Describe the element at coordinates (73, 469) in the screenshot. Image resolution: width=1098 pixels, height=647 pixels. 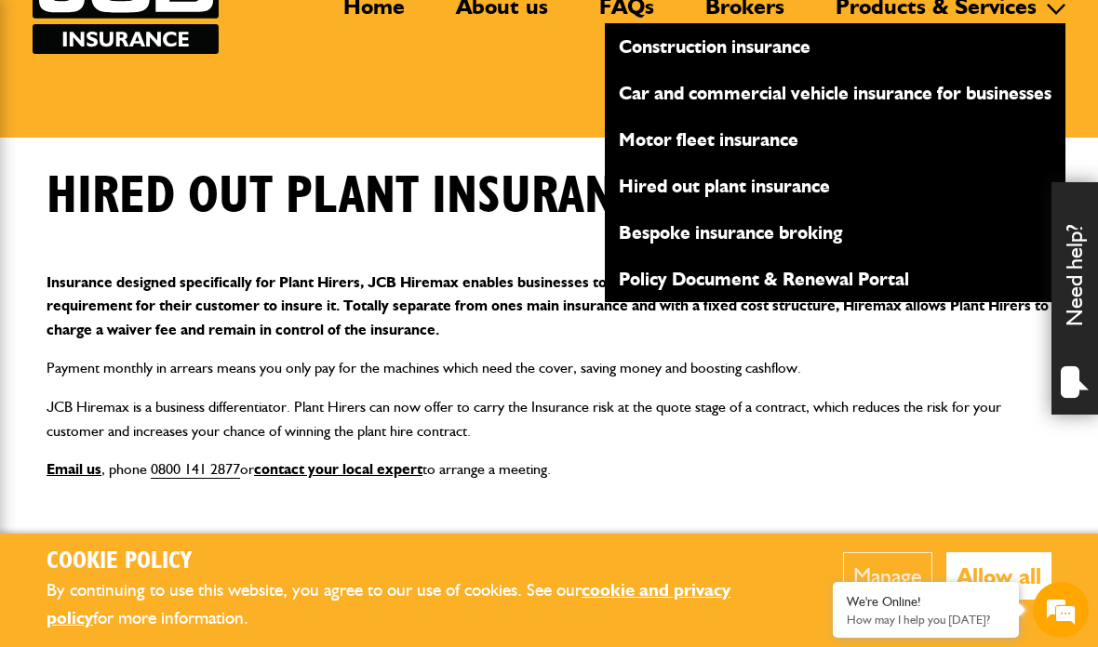
I see `a: Email us` at that location.